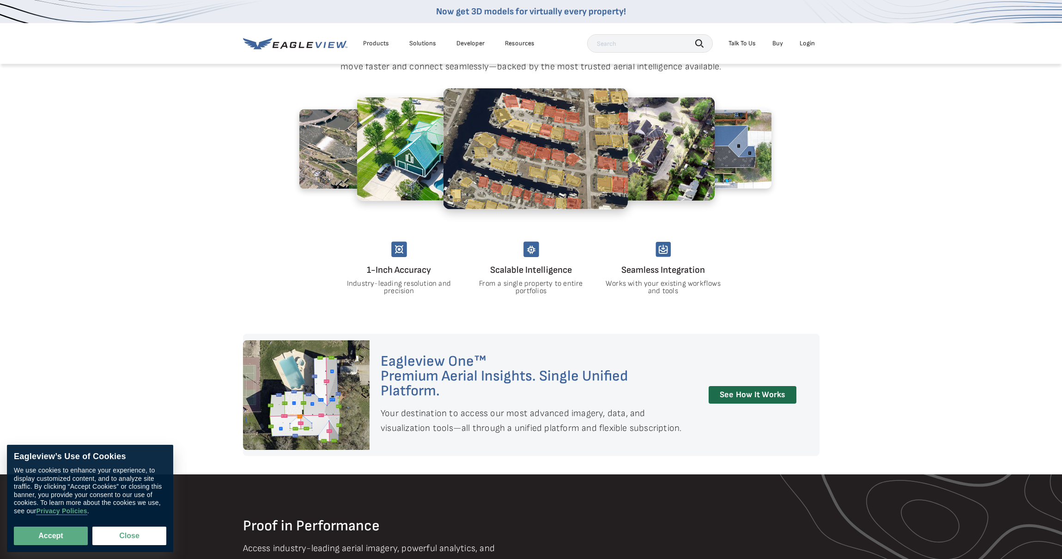 The height and width of the screenshot is (559, 1062). What do you see at coordinates (376, 43) in the screenshot?
I see `div: Products` at bounding box center [376, 43].